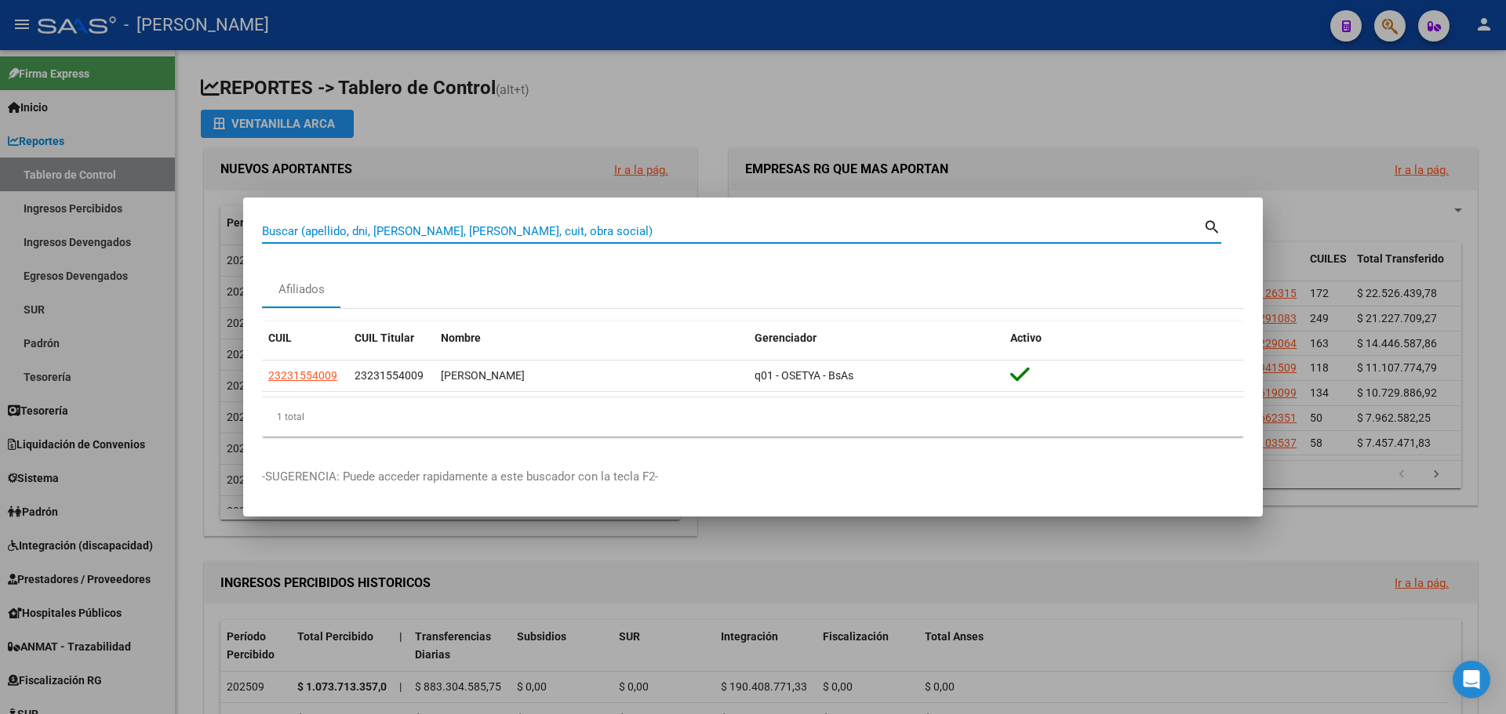  Describe the element at coordinates (753, 417) in the screenshot. I see `div: 1 total` at that location.